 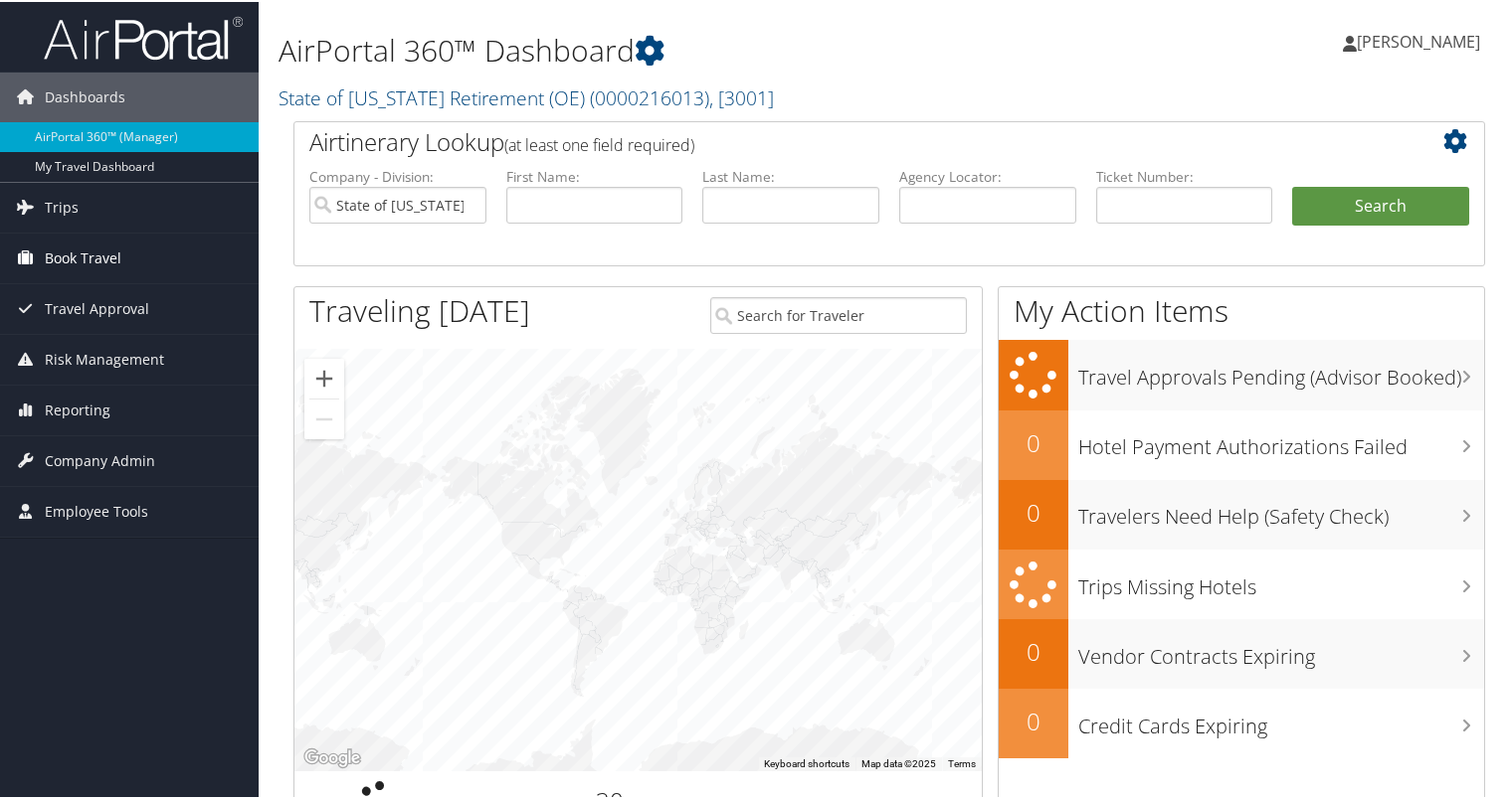 I want to click on span: Map data ©2025, so click(x=898, y=761).